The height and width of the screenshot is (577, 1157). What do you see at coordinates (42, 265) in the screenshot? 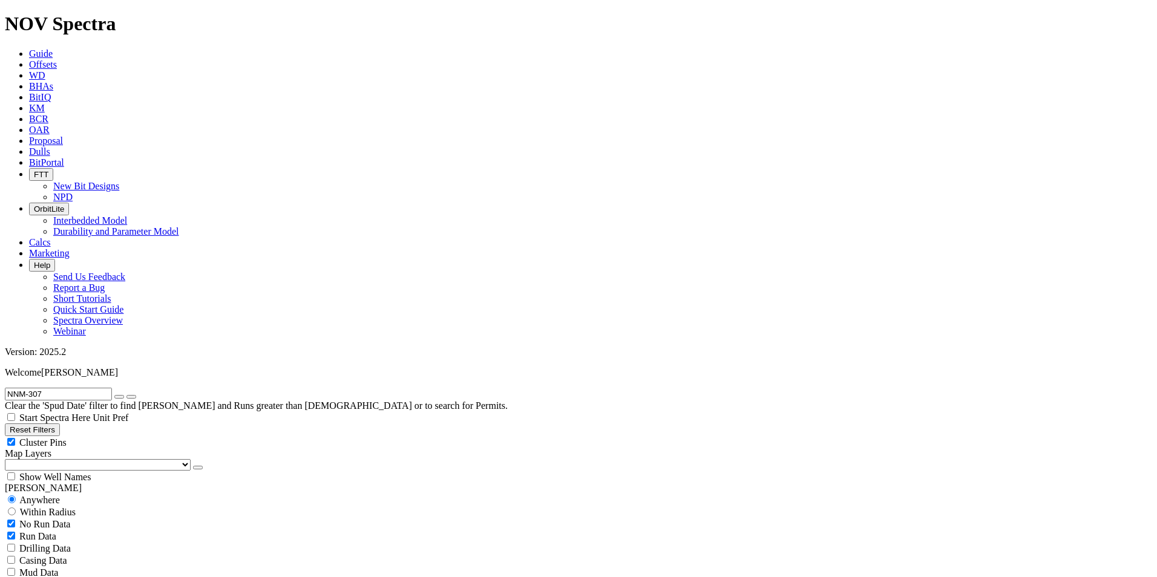
I see `span: Help` at bounding box center [42, 265].